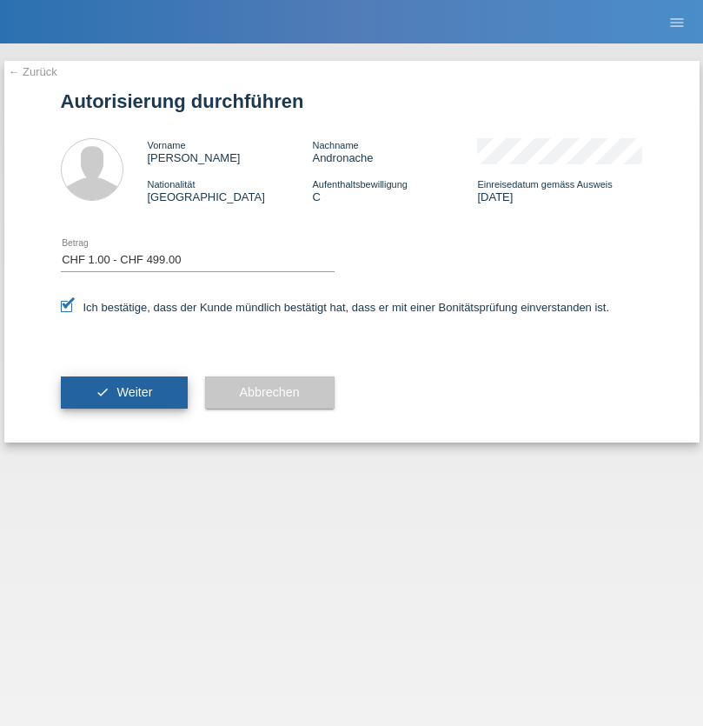  What do you see at coordinates (269, 393) in the screenshot?
I see `button: Abbrechen` at bounding box center [269, 393].